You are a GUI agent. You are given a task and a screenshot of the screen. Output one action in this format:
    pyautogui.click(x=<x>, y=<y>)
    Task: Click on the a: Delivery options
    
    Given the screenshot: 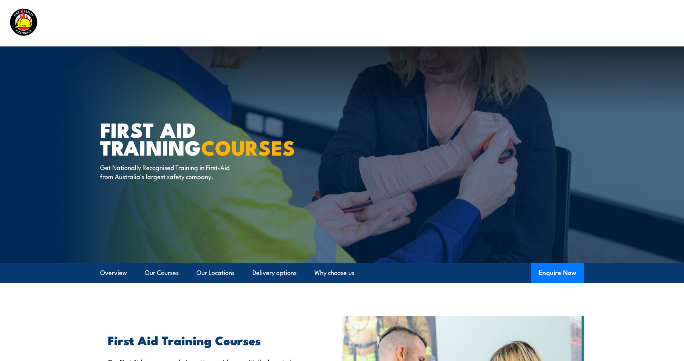 What is the action you would take?
    pyautogui.click(x=274, y=273)
    